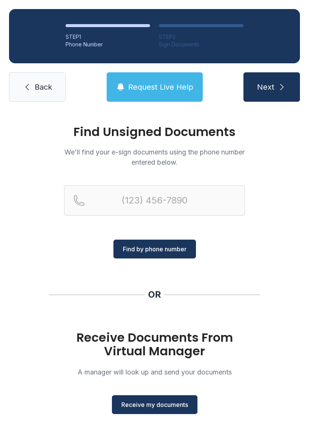 The width and height of the screenshot is (309, 428). Describe the element at coordinates (201, 37) in the screenshot. I see `div: STEP 2` at that location.